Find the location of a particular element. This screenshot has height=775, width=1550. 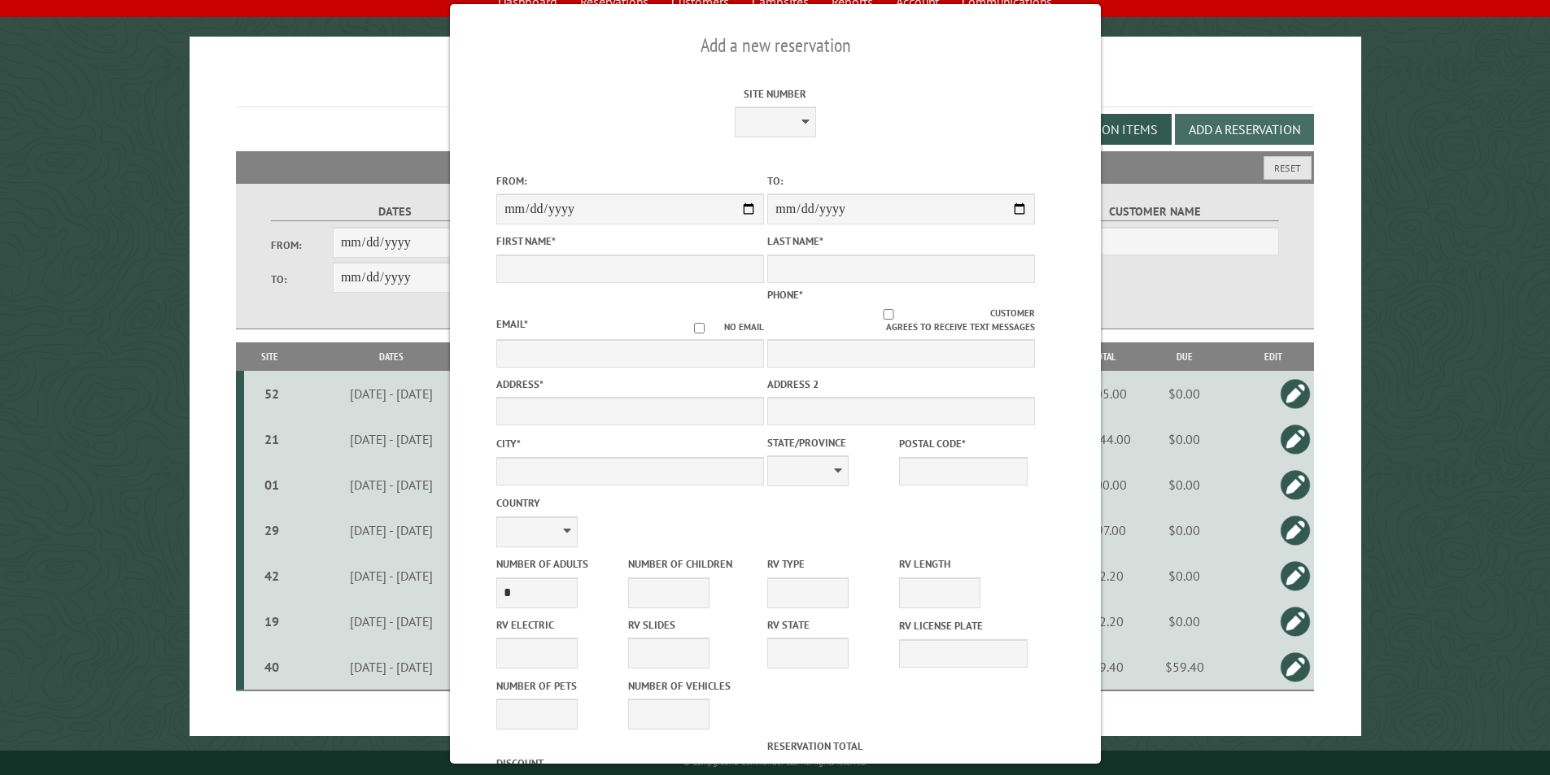

label: RV Length is located at coordinates (963, 564).